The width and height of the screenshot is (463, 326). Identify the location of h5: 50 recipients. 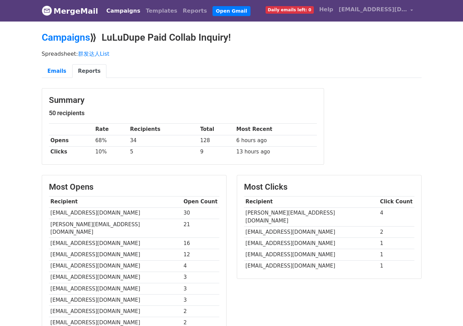
(183, 113).